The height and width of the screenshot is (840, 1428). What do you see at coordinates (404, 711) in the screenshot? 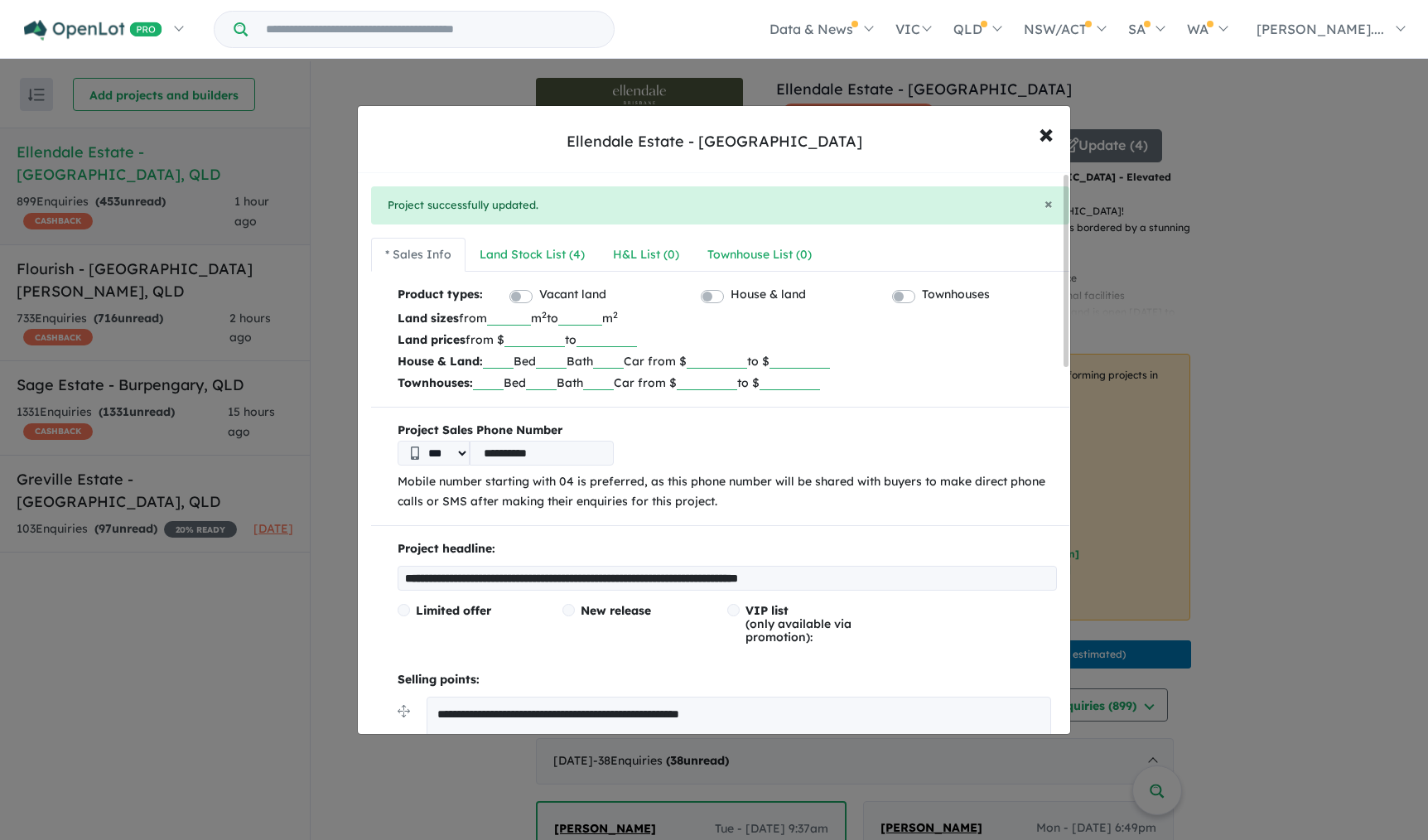
I see `img: drag.svg` at bounding box center [404, 711].